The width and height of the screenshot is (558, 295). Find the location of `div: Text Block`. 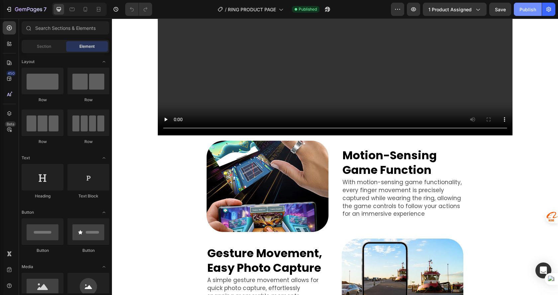

div: Text Block is located at coordinates (88, 196).